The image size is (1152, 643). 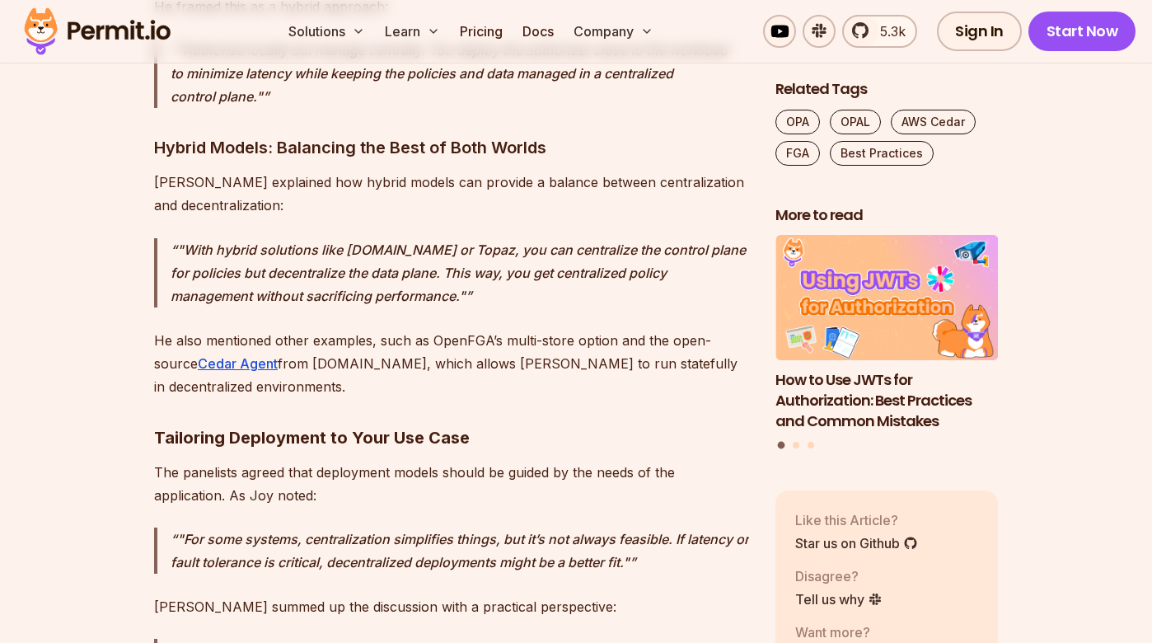 What do you see at coordinates (481, 31) in the screenshot?
I see `a: Pricing` at bounding box center [481, 31].